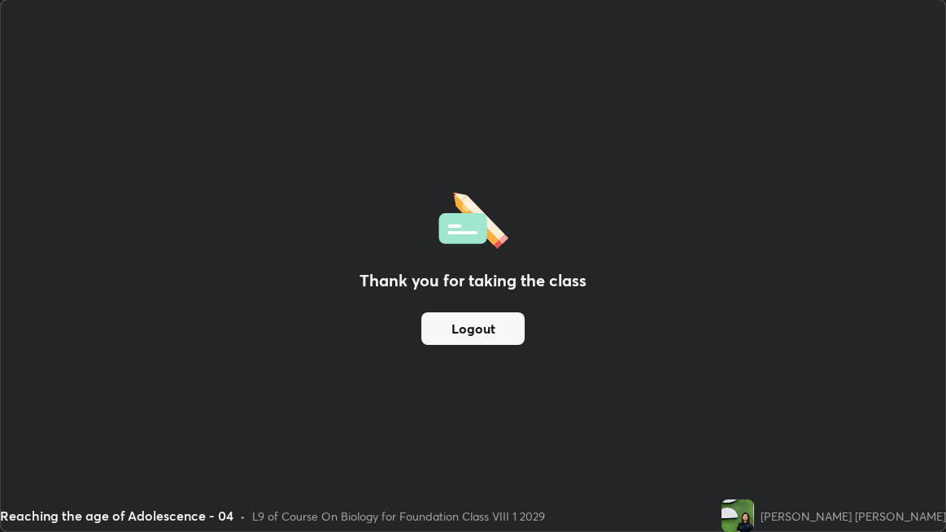 The image size is (946, 532). Describe the element at coordinates (472, 281) in the screenshot. I see `h2: Thank you for taking the class` at that location.